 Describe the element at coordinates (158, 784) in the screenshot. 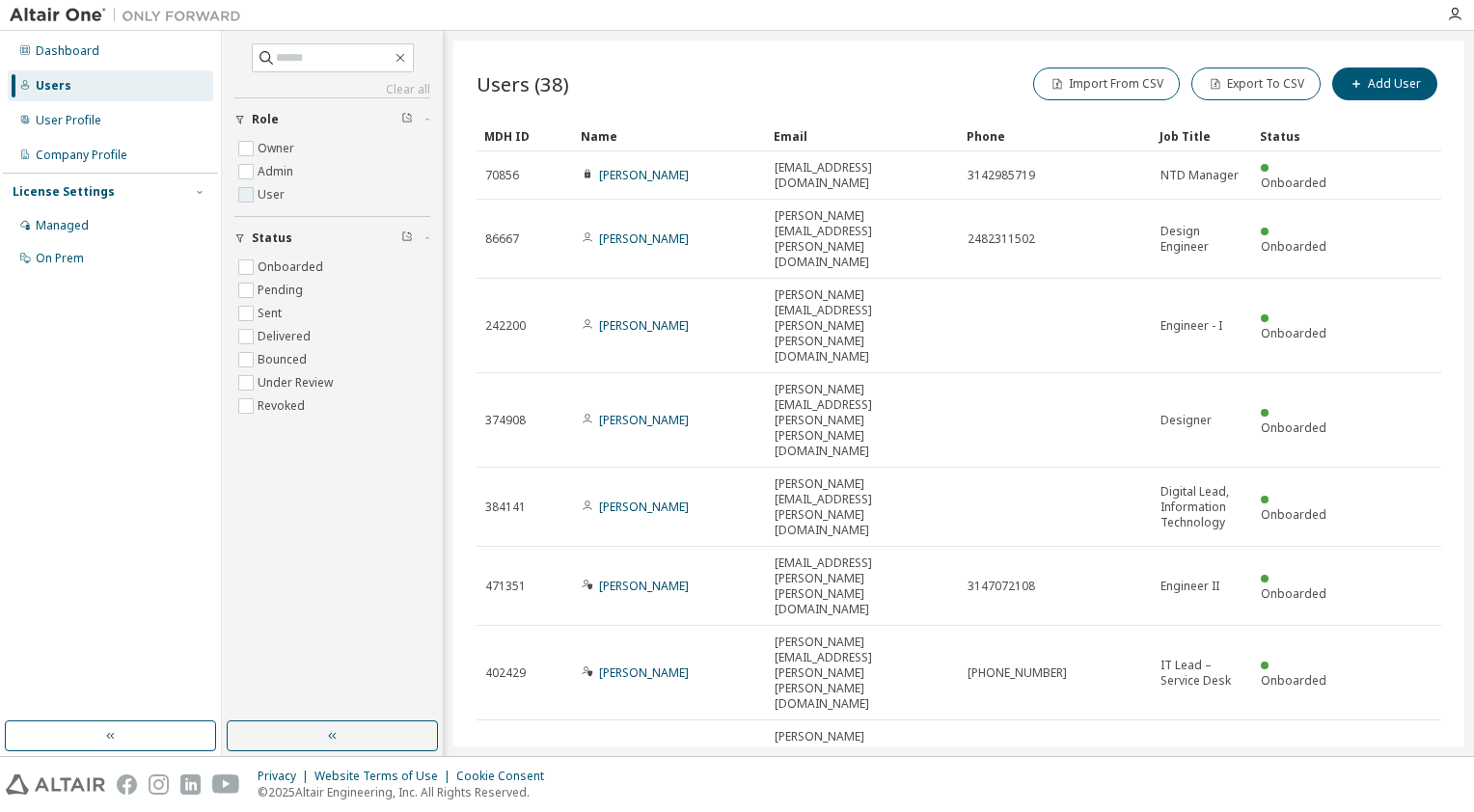

I see `img: instagram.svg` at that location.